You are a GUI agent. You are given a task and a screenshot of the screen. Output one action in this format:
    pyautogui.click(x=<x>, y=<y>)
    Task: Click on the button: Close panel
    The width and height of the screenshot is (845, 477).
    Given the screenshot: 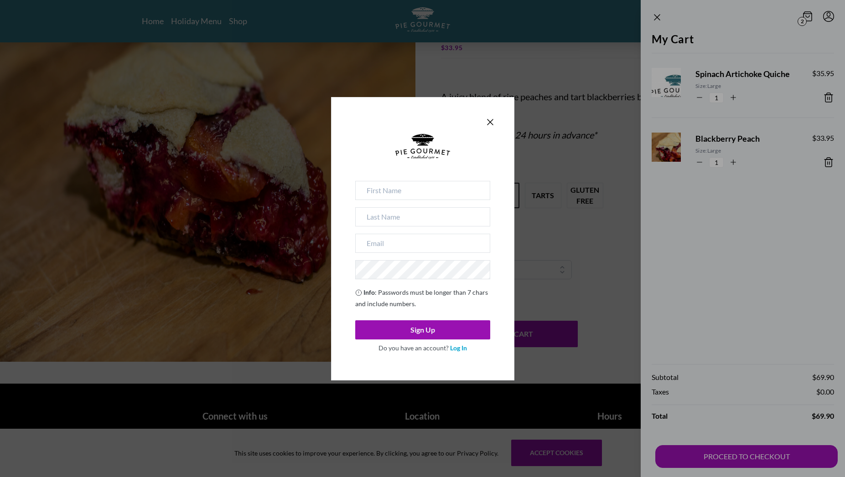 What is the action you would take?
    pyautogui.click(x=490, y=122)
    